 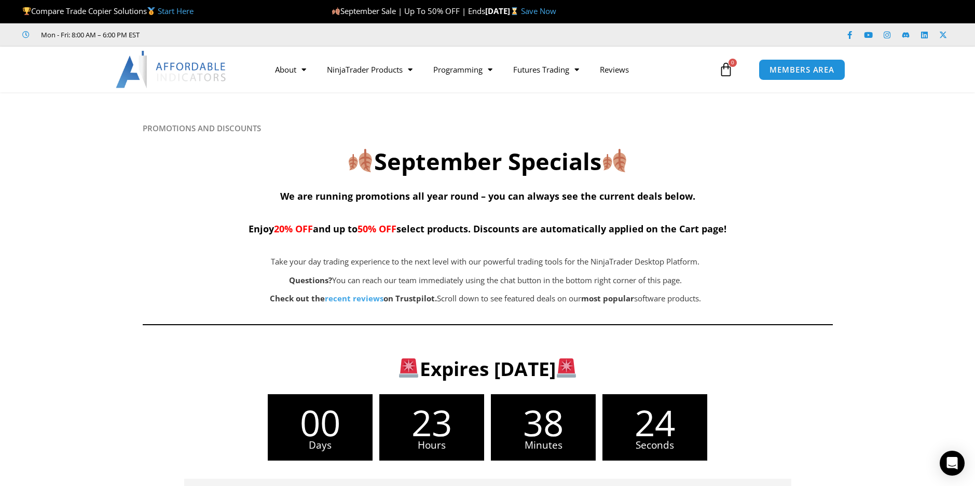 What do you see at coordinates (614, 70) in the screenshot?
I see `a: Reviews` at bounding box center [614, 70].